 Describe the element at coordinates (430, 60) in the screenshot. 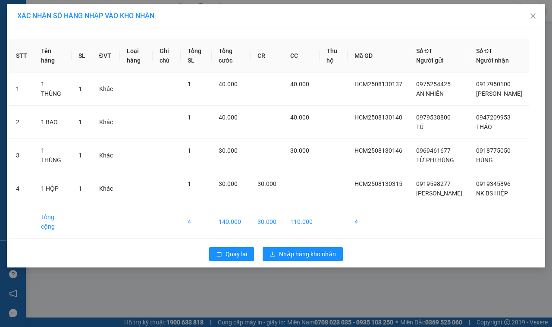

I see `span: Người gửi` at that location.